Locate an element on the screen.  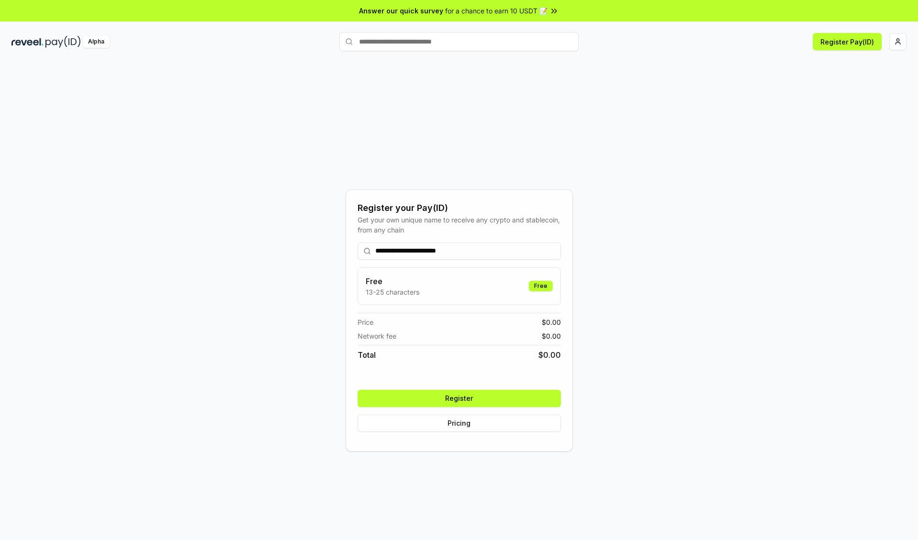
div: Alpha is located at coordinates (96, 42).